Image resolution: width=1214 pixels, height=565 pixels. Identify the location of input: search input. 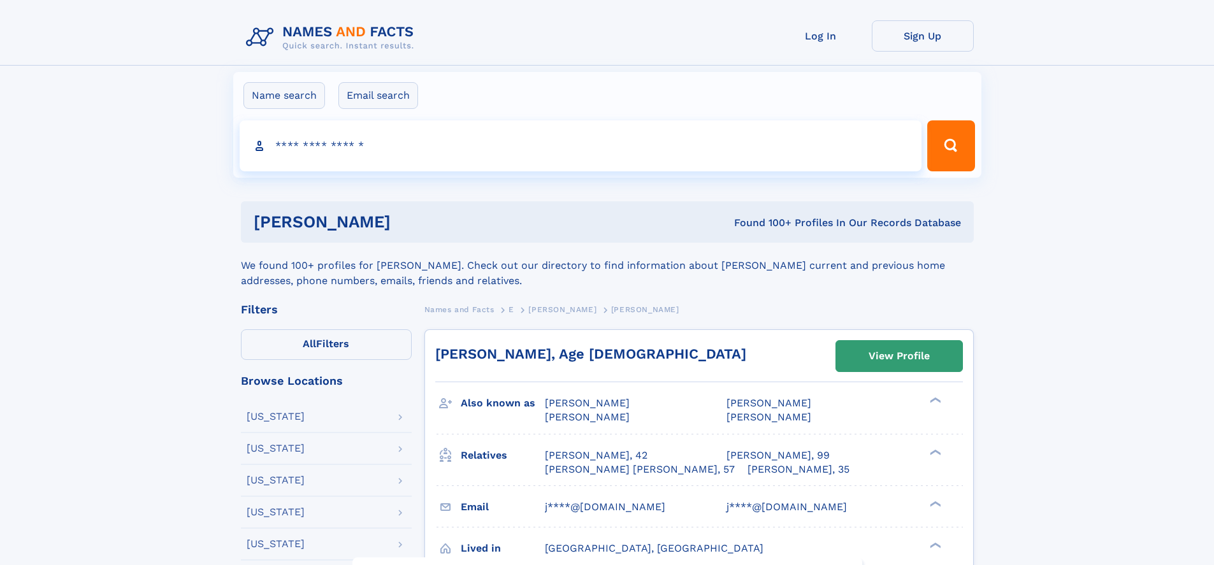
(581, 146).